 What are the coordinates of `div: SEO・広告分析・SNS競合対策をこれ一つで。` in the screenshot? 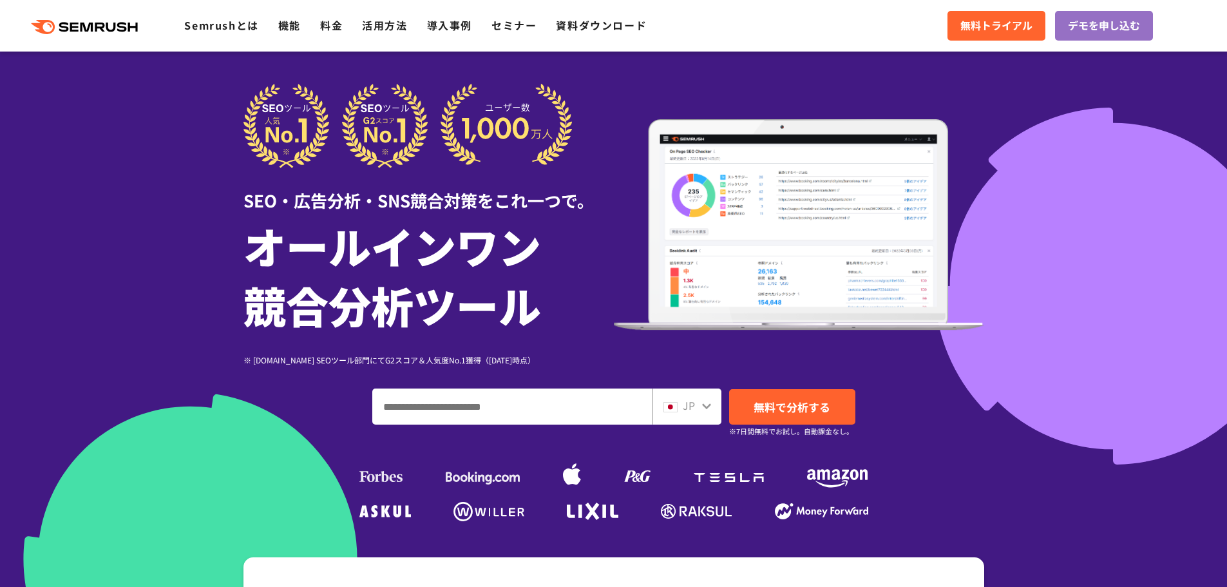 It's located at (428, 190).